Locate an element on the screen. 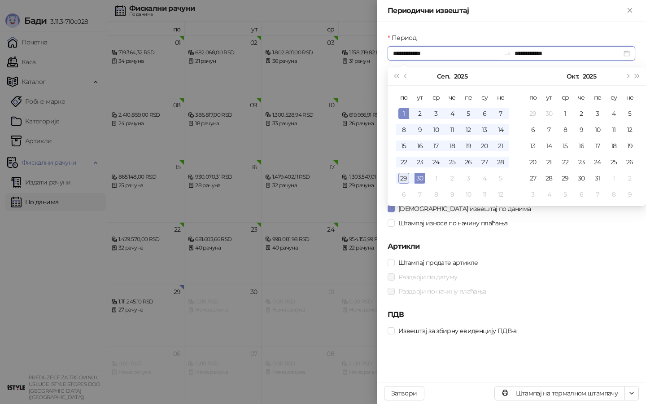 This screenshot has width=646, height=404. button: Затвори is located at coordinates (404, 393).